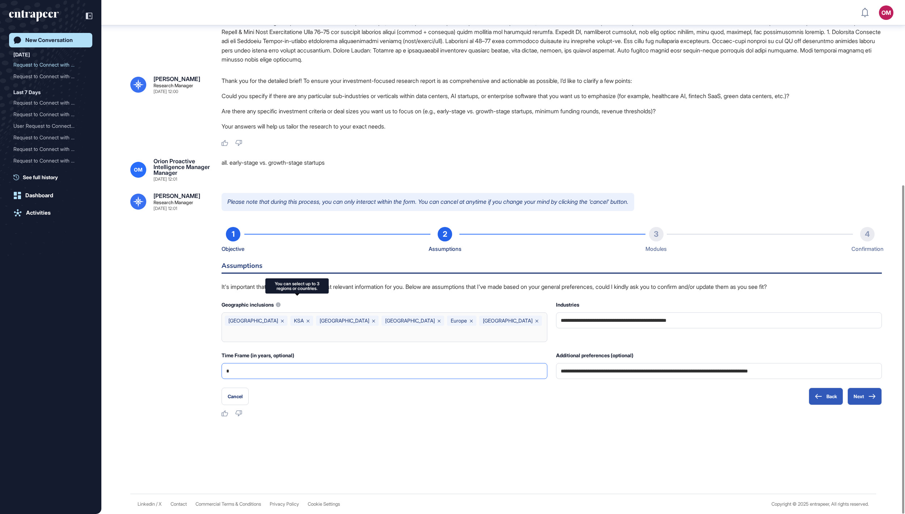 The height and width of the screenshot is (514, 905). What do you see at coordinates (160, 504) in the screenshot?
I see `a: X` at bounding box center [160, 504].